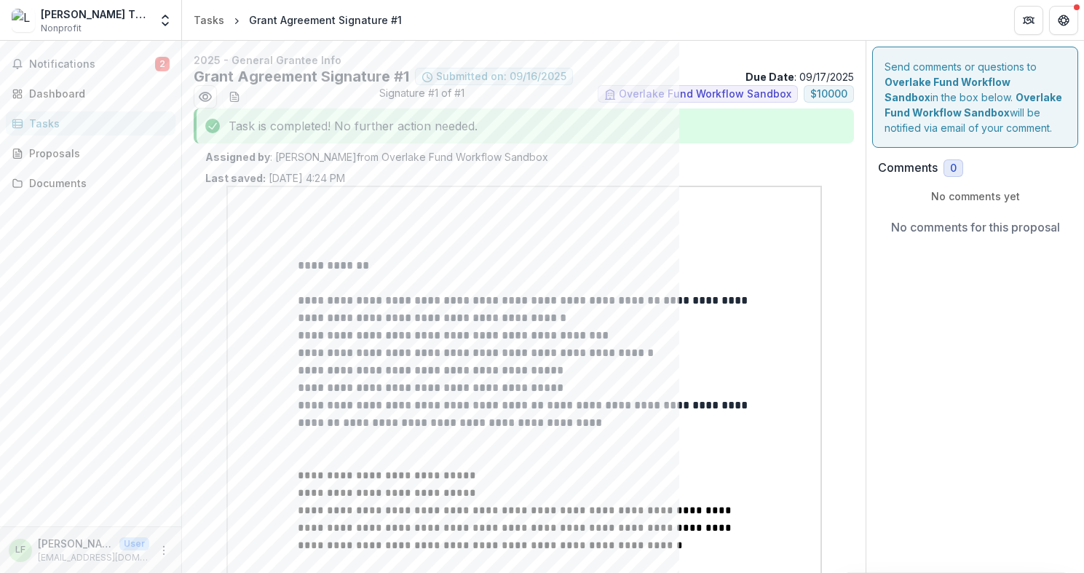 This screenshot has width=1084, height=573. I want to click on span: 0, so click(953, 168).